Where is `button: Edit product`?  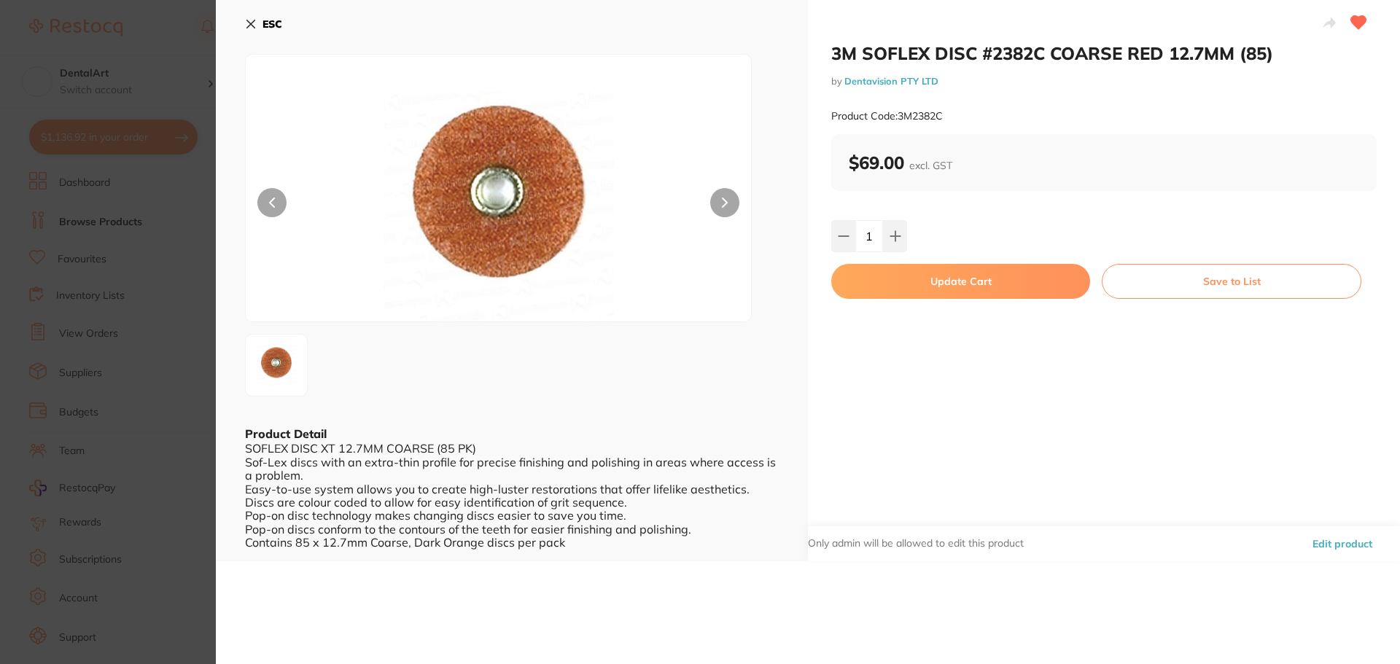
button: Edit product is located at coordinates (1343, 544).